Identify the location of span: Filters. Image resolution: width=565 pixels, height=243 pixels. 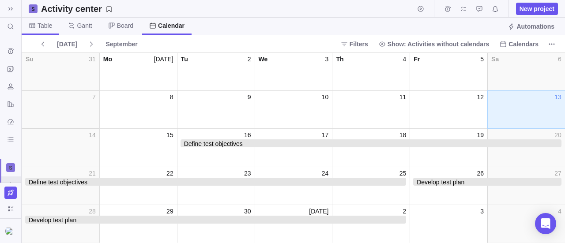
(359, 44).